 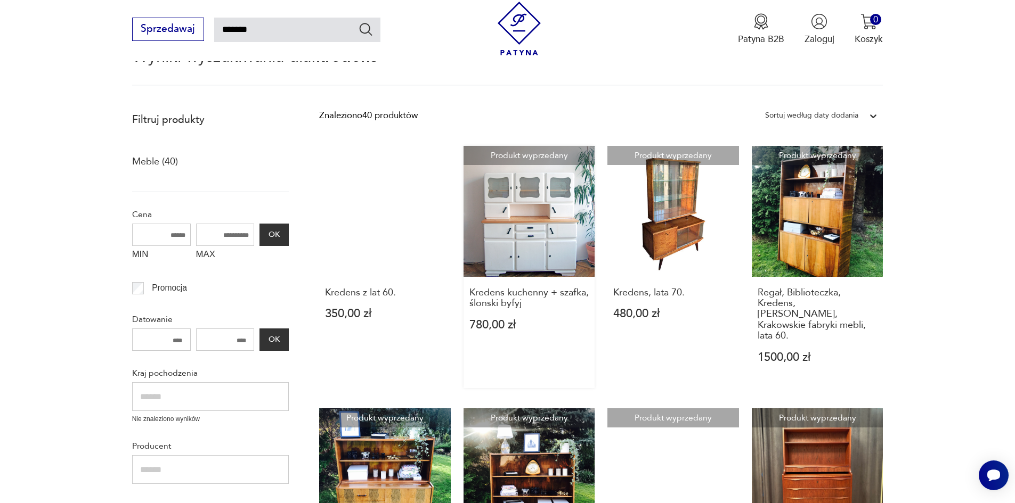 What do you see at coordinates (210, 320) in the screenshot?
I see `p: Datowanie` at bounding box center [210, 320].